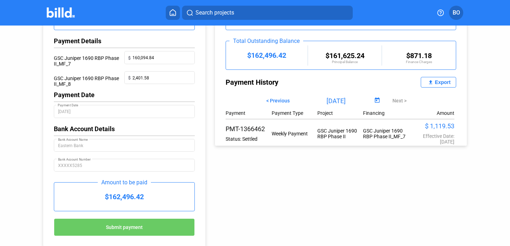 Image resolution: width=510 pixels, height=246 pixels. What do you see at coordinates (248, 129) in the screenshot?
I see `div: PMT-1366462` at bounding box center [248, 129].